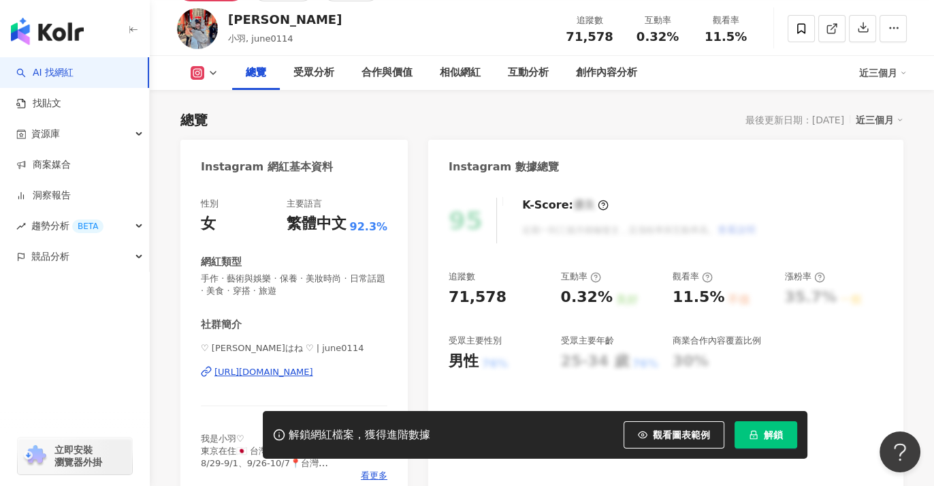 This screenshot has height=486, width=934. I want to click on div: 受眾分析, so click(314, 73).